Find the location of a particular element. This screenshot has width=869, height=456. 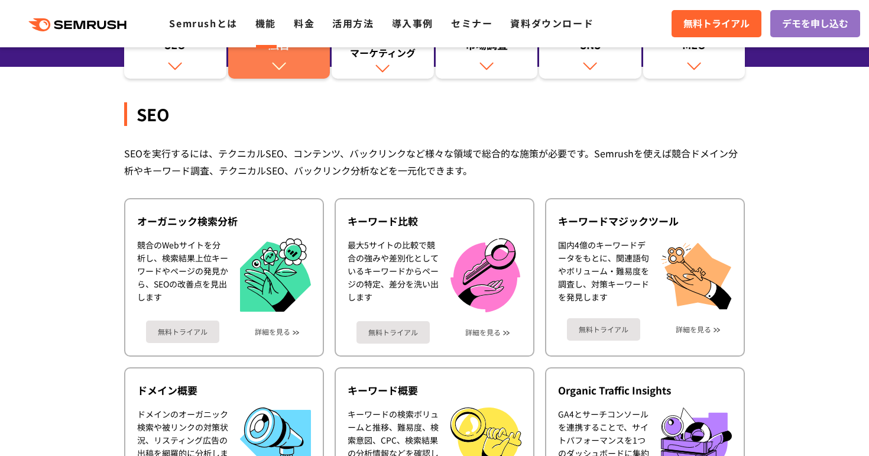

a: SEO is located at coordinates (175, 49).